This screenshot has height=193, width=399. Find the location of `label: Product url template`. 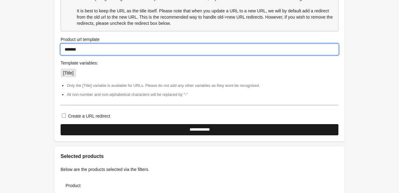

label: Product url template is located at coordinates (80, 39).